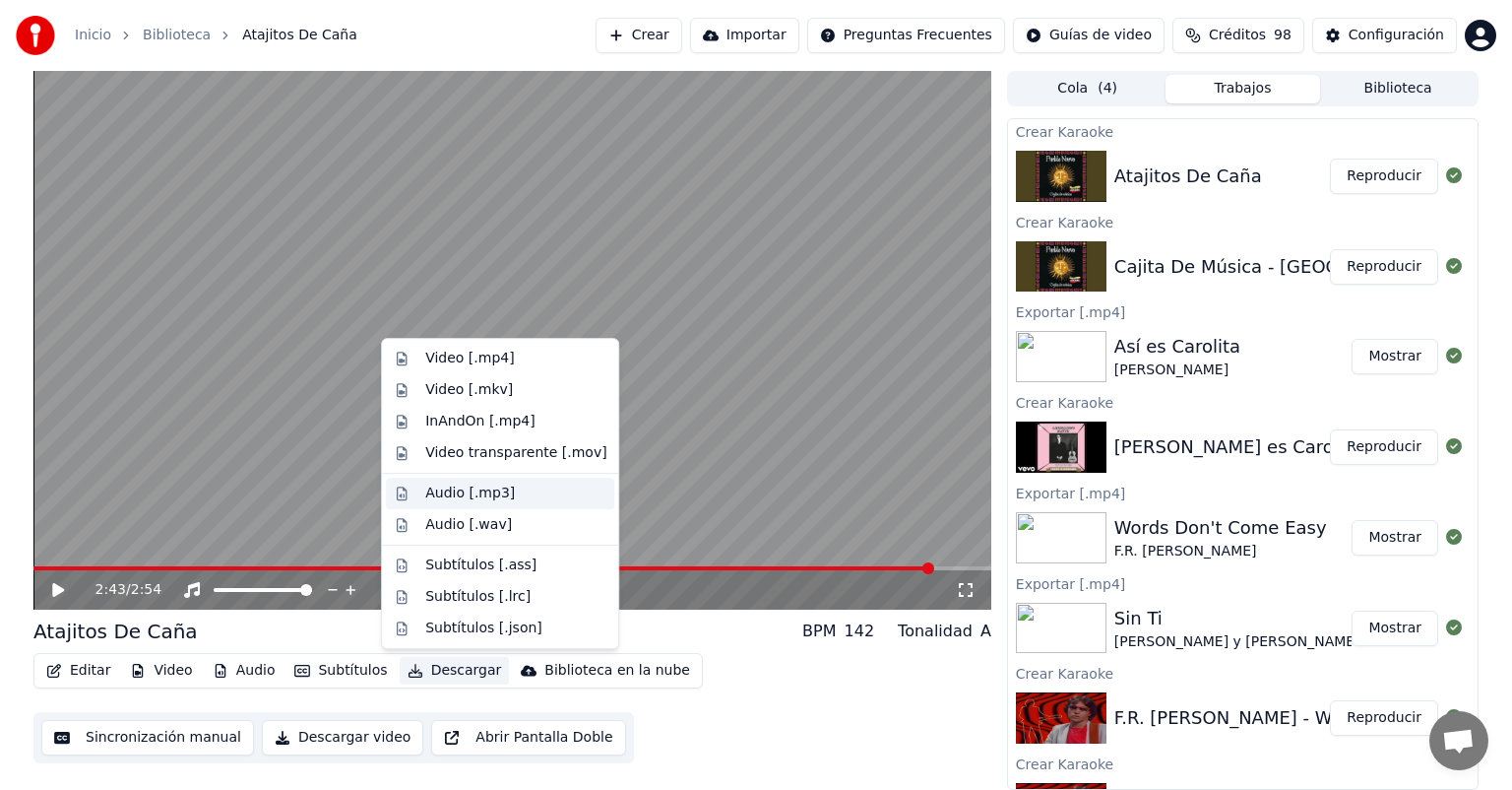 The image size is (1512, 790). Describe the element at coordinates (860, 631) in the screenshot. I see `div: 142` at that location.